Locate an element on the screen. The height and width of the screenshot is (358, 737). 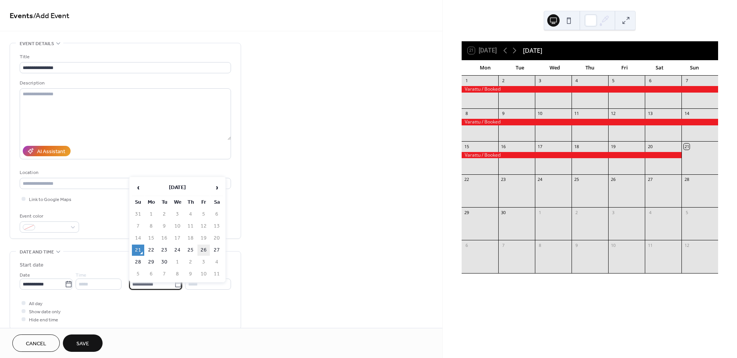
td: 24 is located at coordinates (177, 250).